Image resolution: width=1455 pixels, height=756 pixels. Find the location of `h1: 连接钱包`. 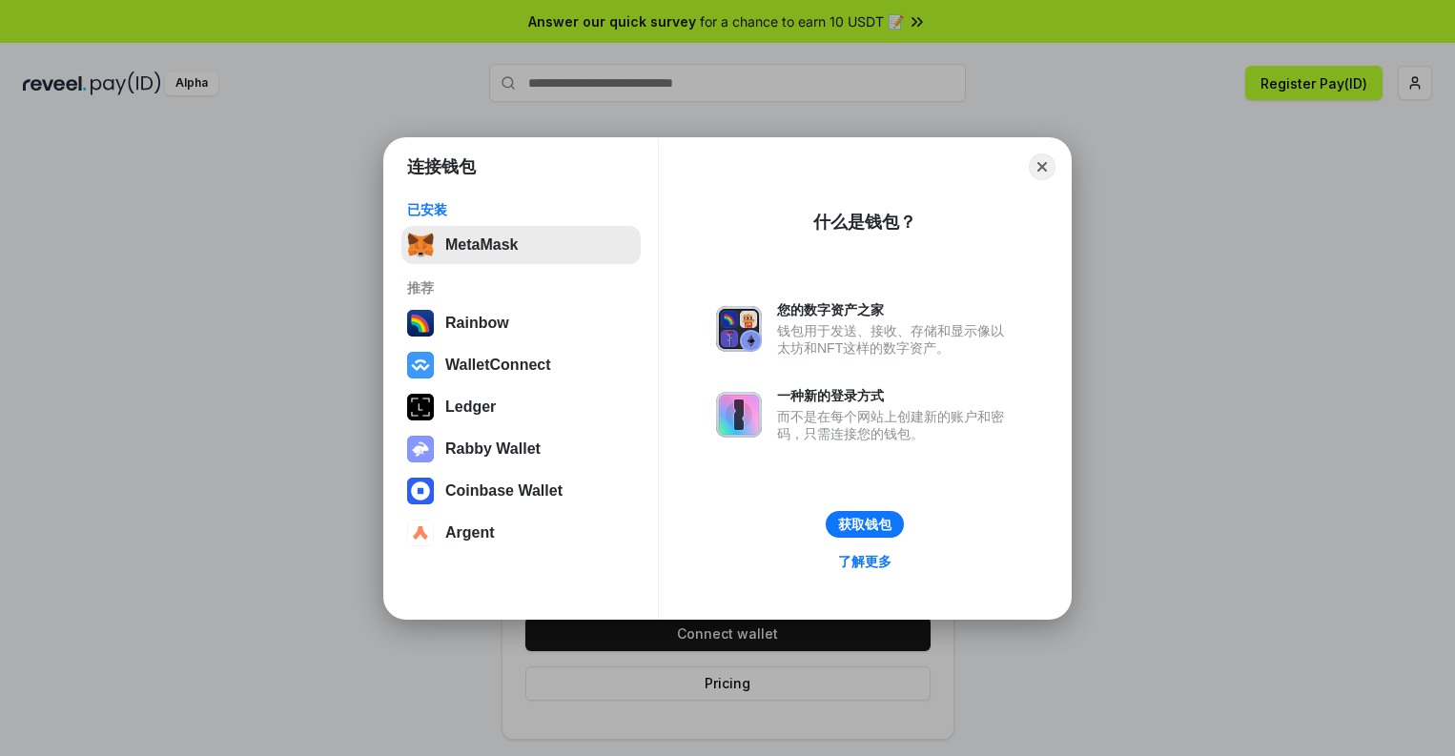

h1: 连接钱包 is located at coordinates (441, 167).